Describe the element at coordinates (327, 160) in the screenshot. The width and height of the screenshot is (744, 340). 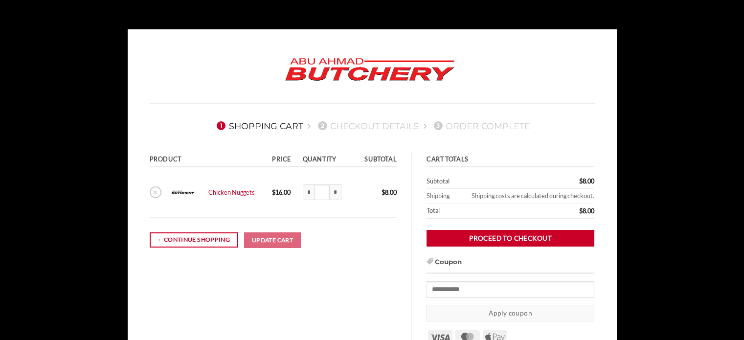
I see `th: Quantity` at that location.